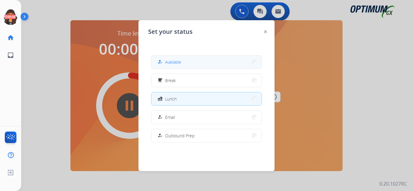 This screenshot has width=413, height=191. I want to click on span: Lunch, so click(171, 99).